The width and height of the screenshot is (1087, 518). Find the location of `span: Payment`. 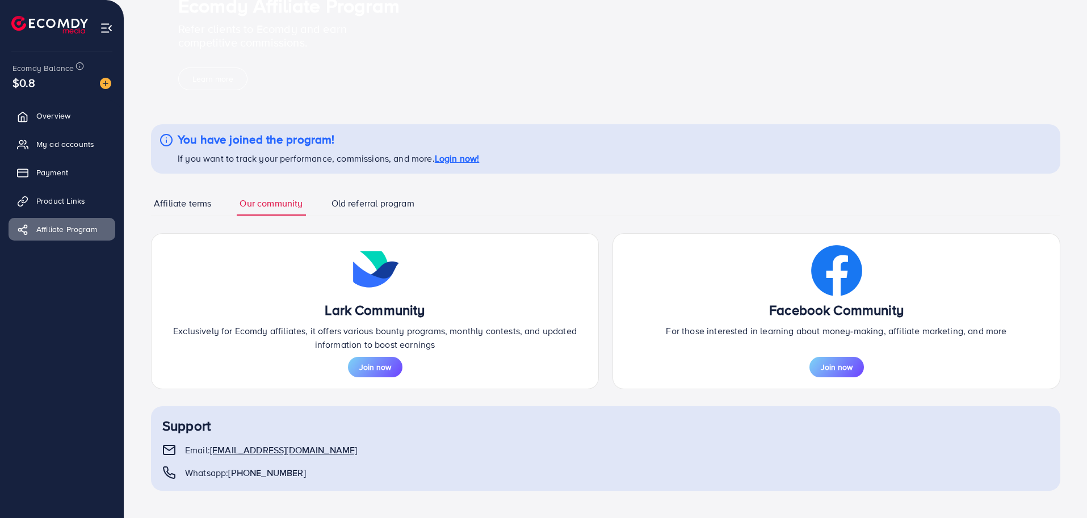

span: Payment is located at coordinates (52, 173).